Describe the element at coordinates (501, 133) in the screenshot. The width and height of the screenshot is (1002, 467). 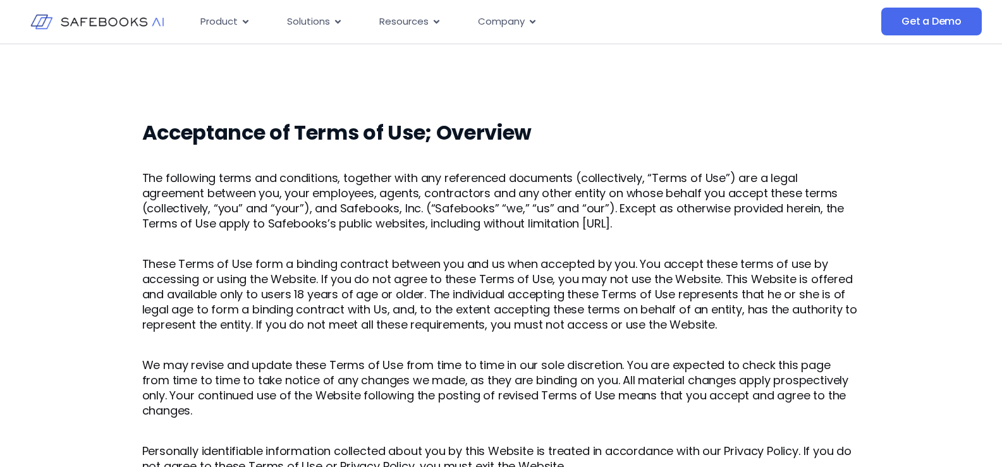
I see `h3: Acceptance of Terms of Use; Overview` at that location.